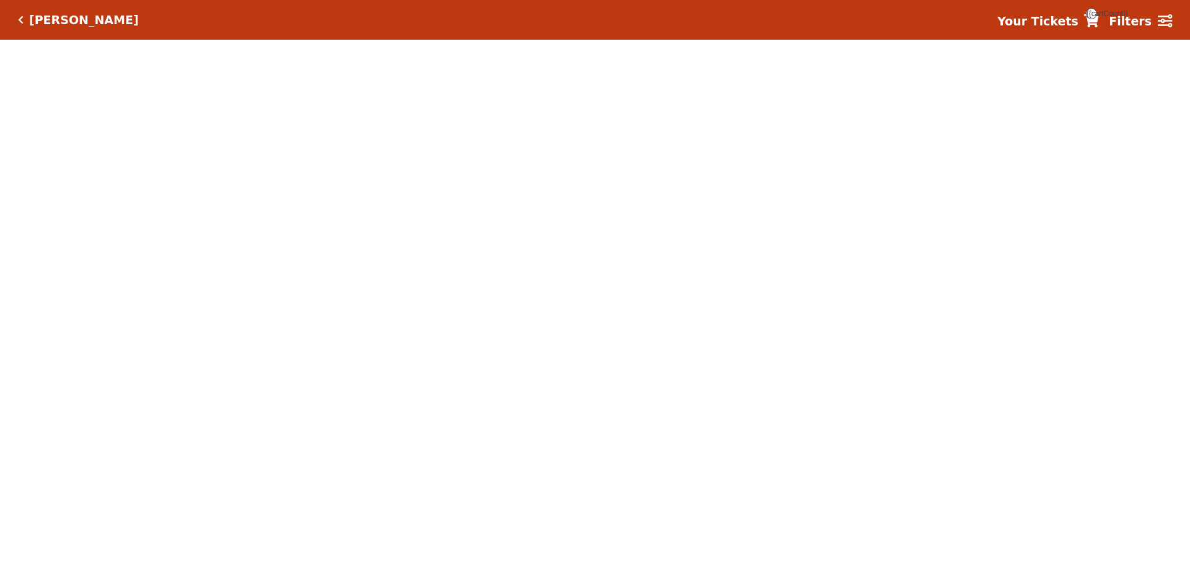 Image resolution: width=1190 pixels, height=565 pixels. Describe the element at coordinates (1038, 21) in the screenshot. I see `strong: Your Tickets` at that location.